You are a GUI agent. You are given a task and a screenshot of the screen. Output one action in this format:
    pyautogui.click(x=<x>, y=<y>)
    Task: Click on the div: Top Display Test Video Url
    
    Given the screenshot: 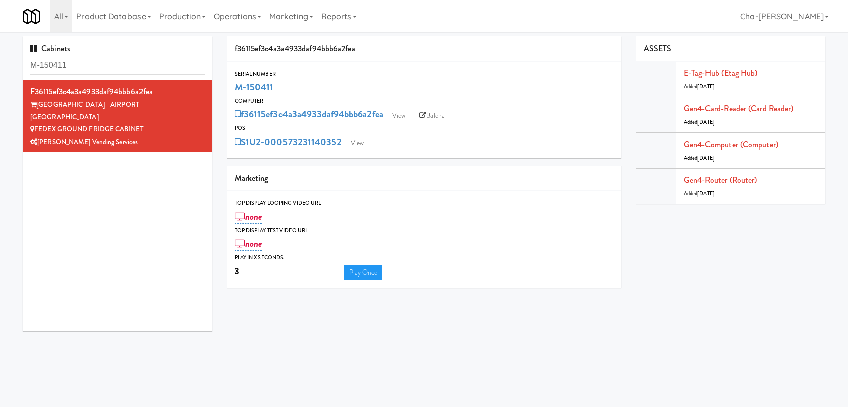 What is the action you would take?
    pyautogui.click(x=424, y=231)
    